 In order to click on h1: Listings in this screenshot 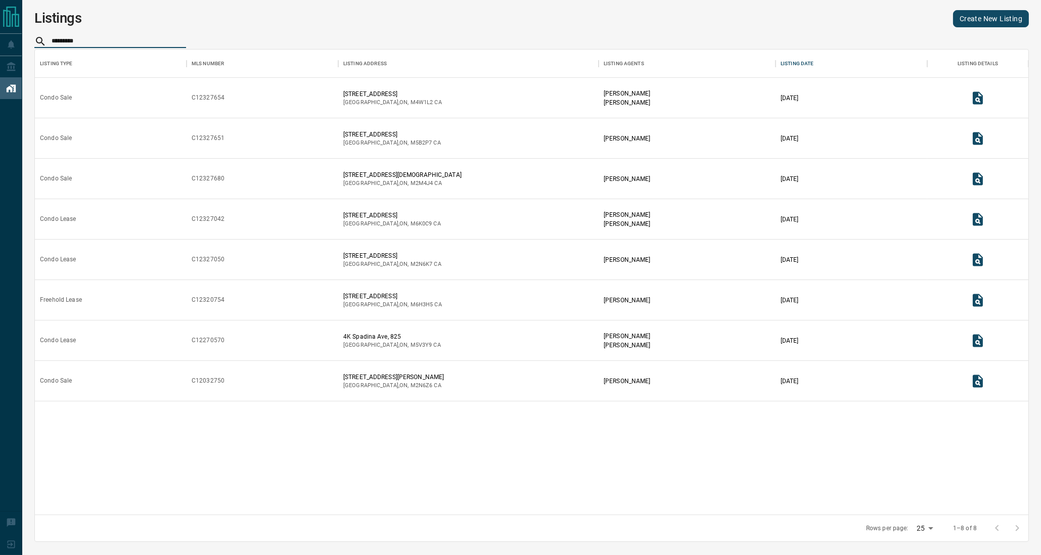, I will do `click(58, 18)`.